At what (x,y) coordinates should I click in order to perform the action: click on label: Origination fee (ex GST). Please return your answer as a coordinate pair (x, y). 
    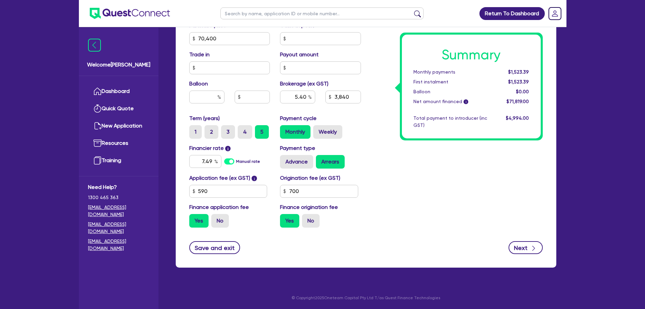
    Looking at the image, I should click on (310, 178).